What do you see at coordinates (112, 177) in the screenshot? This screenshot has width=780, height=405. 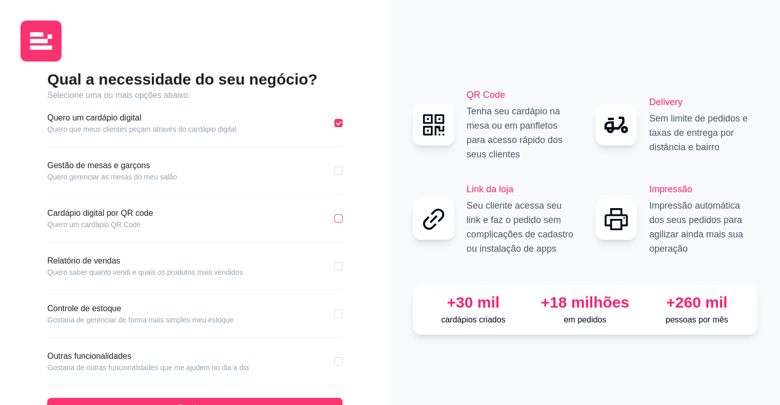 I see `article: Quero gerenciar as mesas do meu salão` at bounding box center [112, 177].